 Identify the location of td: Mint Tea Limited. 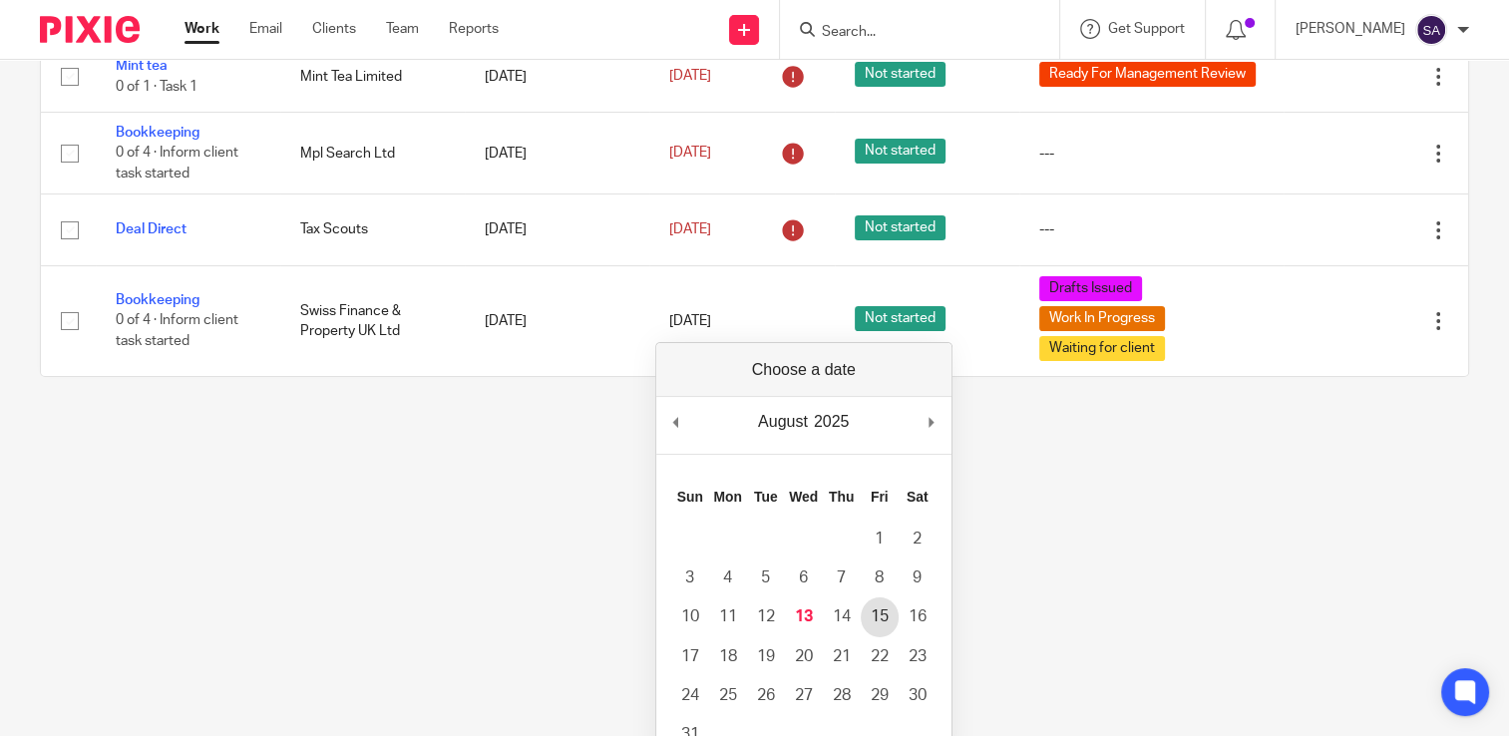
(372, 76).